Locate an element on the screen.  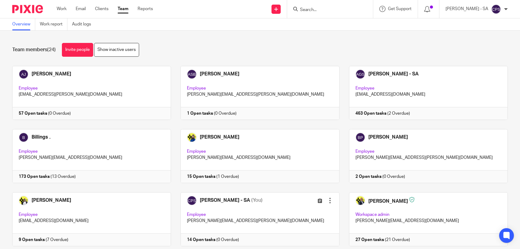
a: Email is located at coordinates (81, 9).